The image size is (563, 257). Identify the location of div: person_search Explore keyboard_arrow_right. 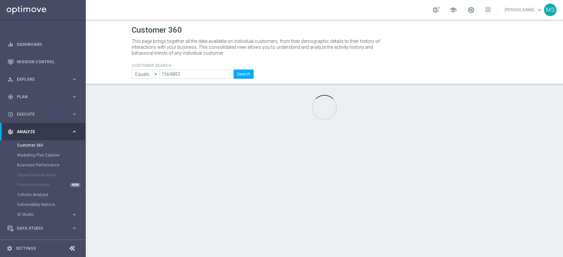
(43, 79).